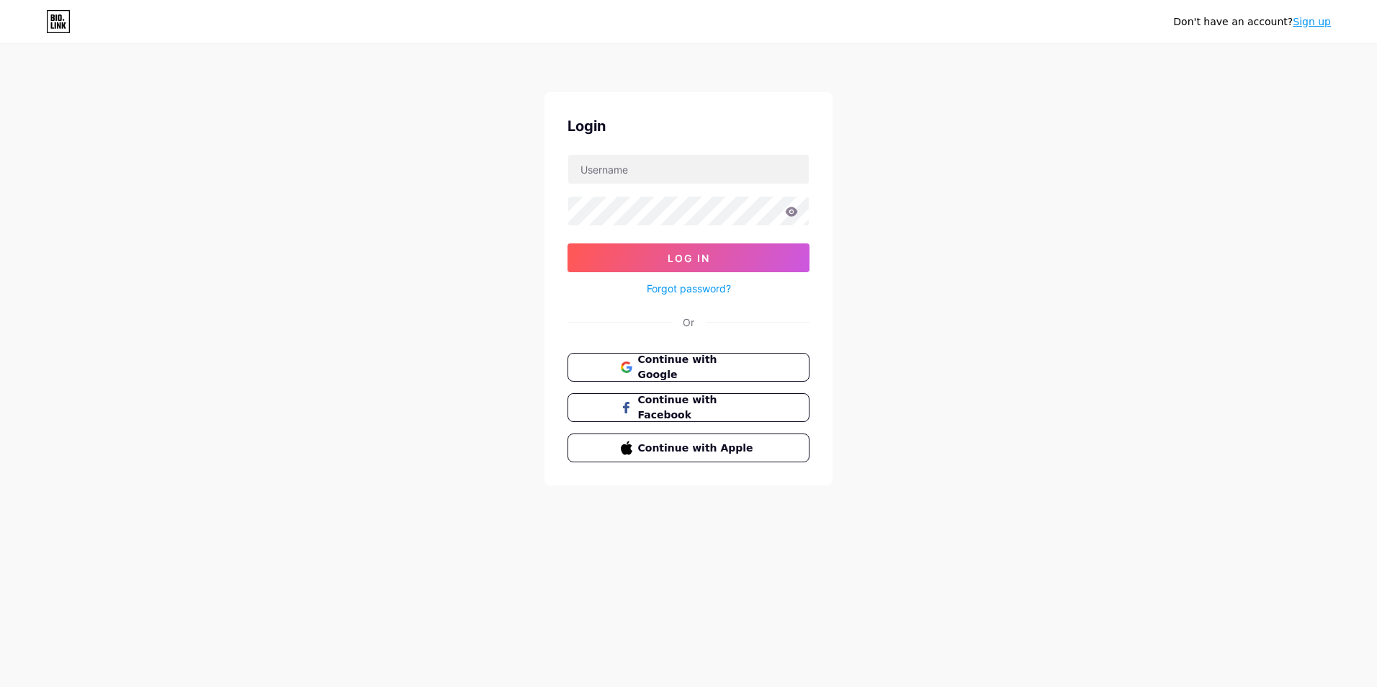 This screenshot has height=687, width=1377. What do you see at coordinates (689, 322) in the screenshot?
I see `div: Or` at bounding box center [689, 322].